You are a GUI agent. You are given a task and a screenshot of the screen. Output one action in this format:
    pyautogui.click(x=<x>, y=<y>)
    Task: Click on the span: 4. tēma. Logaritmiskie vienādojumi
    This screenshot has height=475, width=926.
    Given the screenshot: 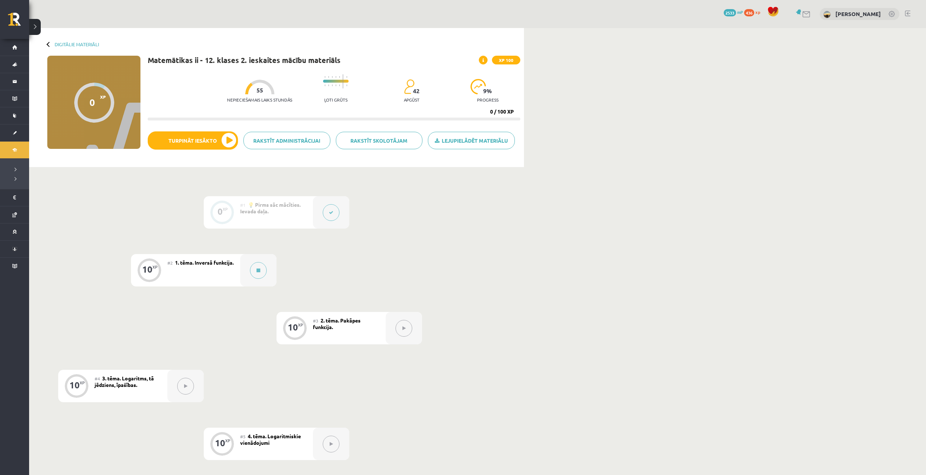 What is the action you would take?
    pyautogui.click(x=270, y=439)
    